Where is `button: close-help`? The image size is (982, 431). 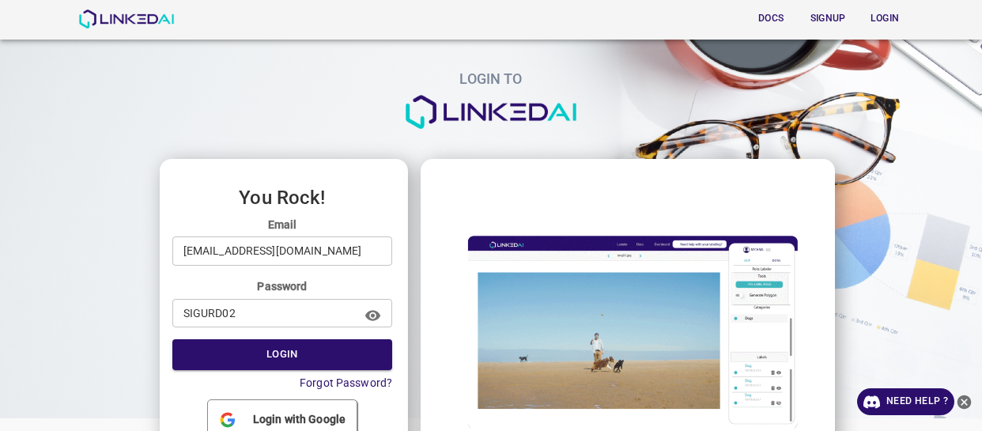 button: close-help is located at coordinates (964, 402).